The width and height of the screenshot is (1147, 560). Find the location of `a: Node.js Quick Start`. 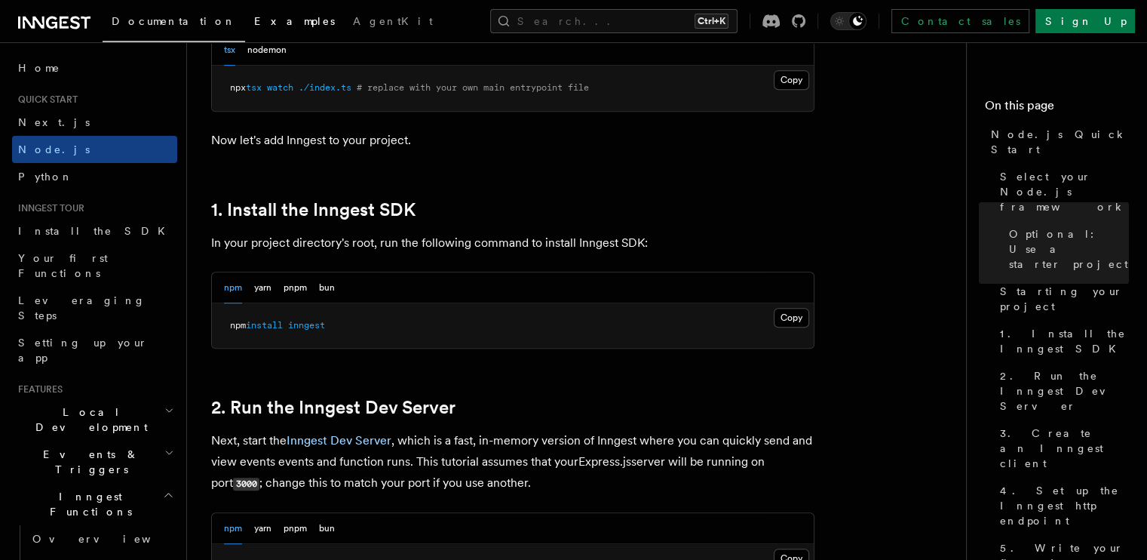

a: Node.js Quick Start is located at coordinates (1056, 142).